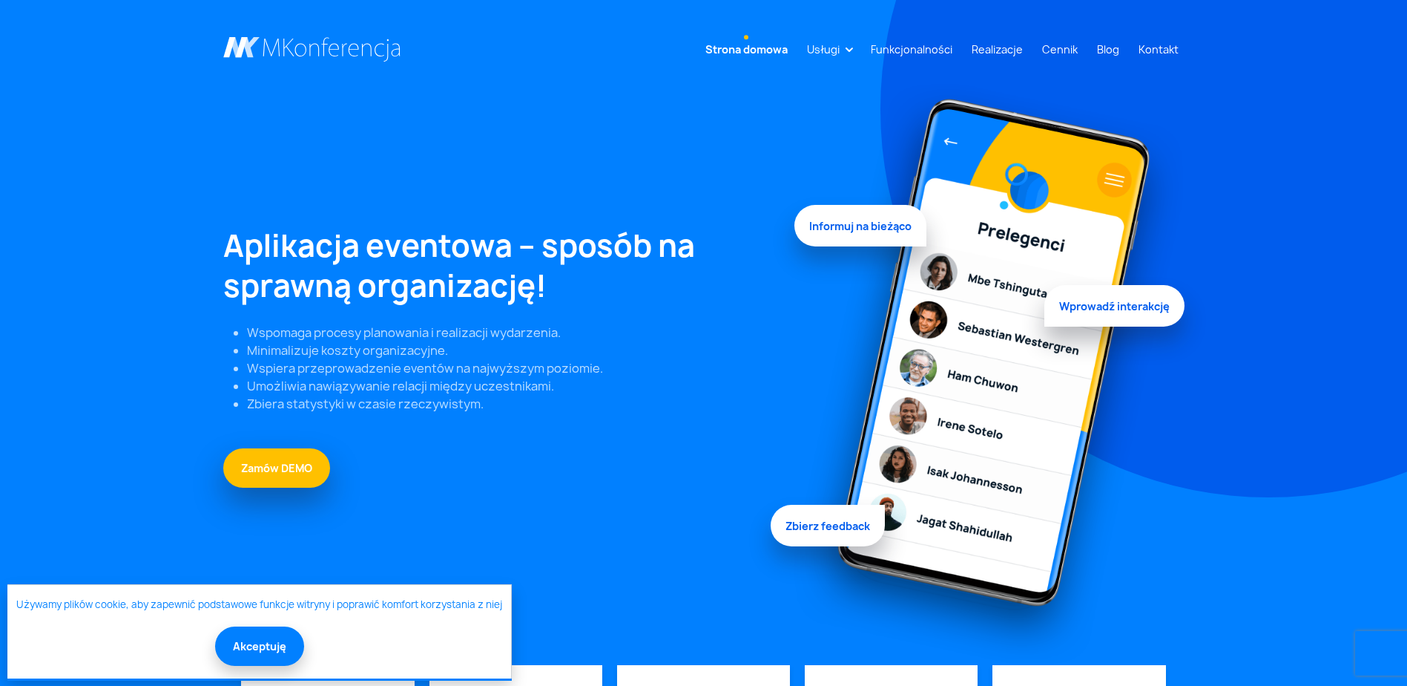 Image resolution: width=1407 pixels, height=686 pixels. What do you see at coordinates (259, 605) in the screenshot?
I see `a: Używamy plików cookie, aby zapewnić podstawowe funkcje witryny i poprawić komfort korzystania z niej` at bounding box center [259, 605].